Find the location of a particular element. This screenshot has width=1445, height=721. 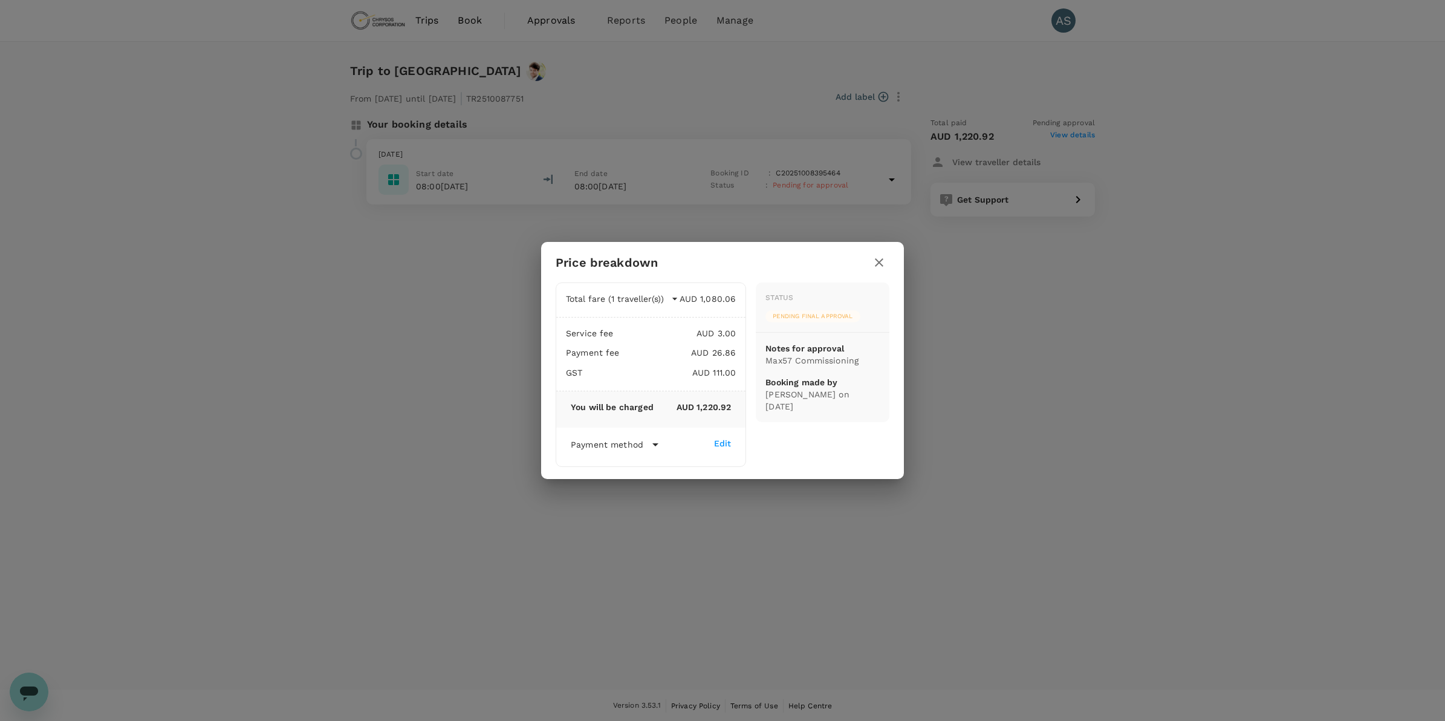

p: AUD 111.00 is located at coordinates (659, 372).